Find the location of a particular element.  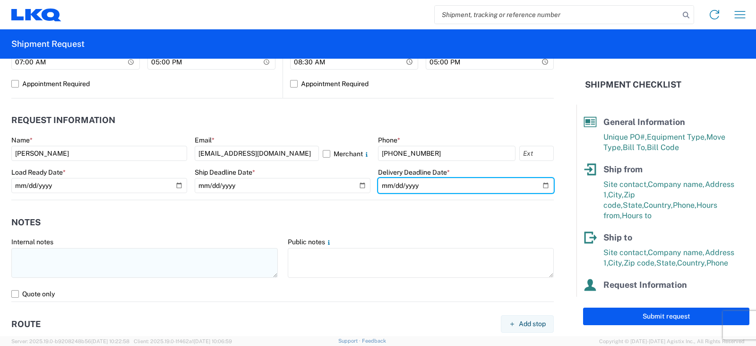

span: Bill Code is located at coordinates (663, 147).